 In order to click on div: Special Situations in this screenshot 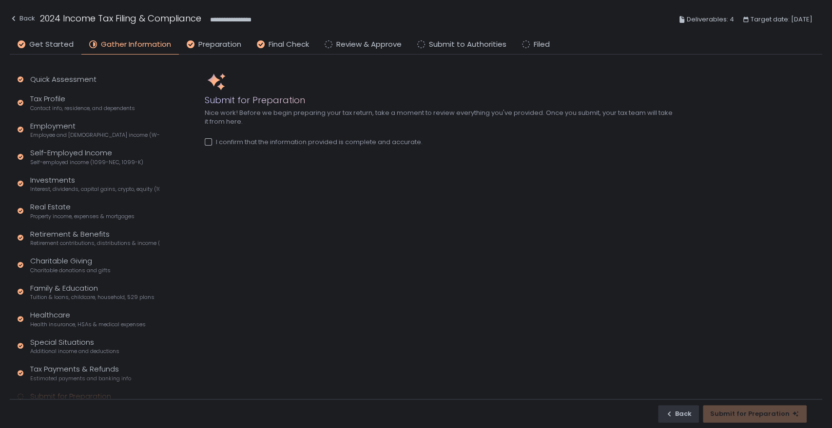, I will do `click(75, 347)`.